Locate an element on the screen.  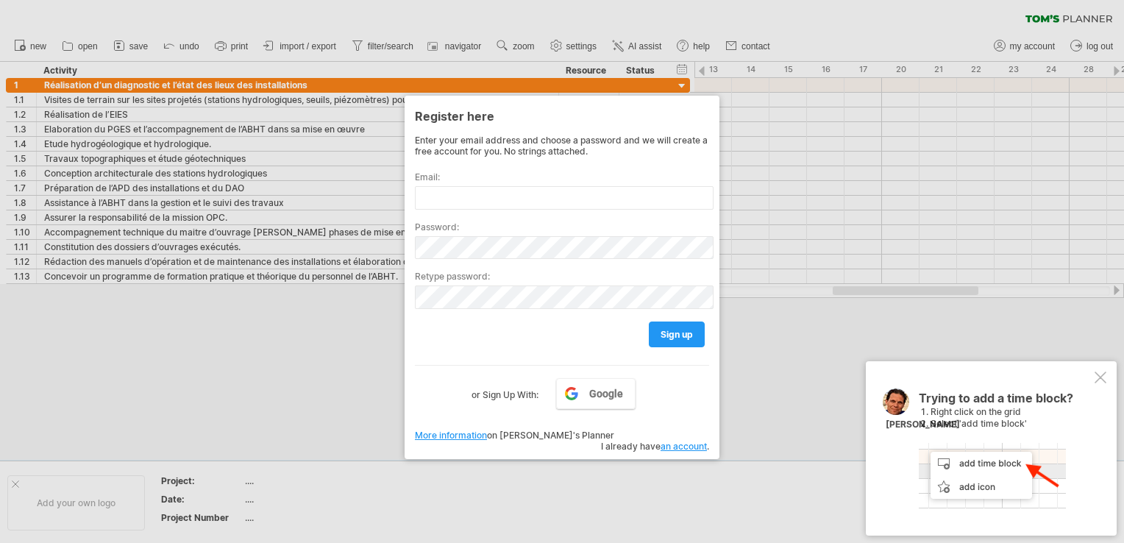
span: Trying to add a time block? is located at coordinates (996, 402).